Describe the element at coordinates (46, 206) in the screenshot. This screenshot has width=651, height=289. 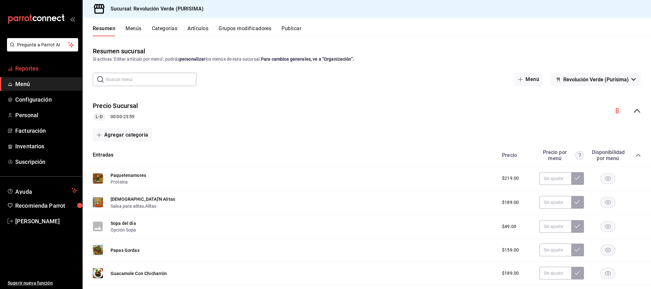
I see `span: Recomienda Parrot` at that location.